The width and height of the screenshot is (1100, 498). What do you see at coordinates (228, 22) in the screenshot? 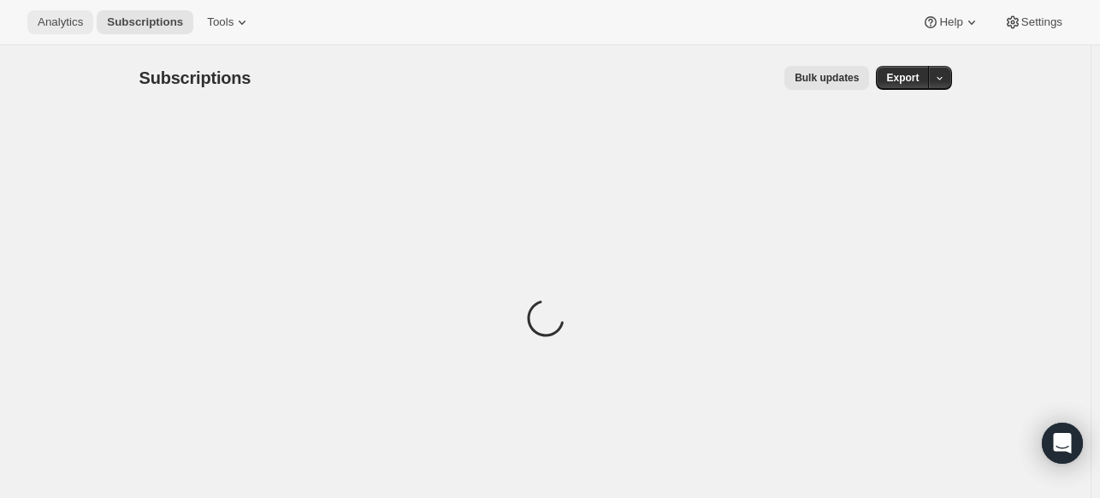
I see `button: Tools` at bounding box center [228, 22].